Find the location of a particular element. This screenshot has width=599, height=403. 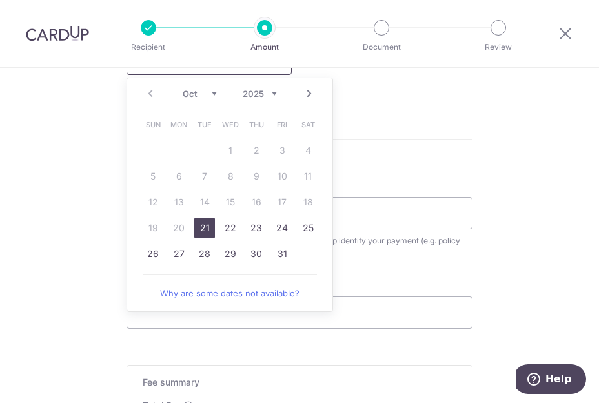

a: 22 is located at coordinates (230, 228).